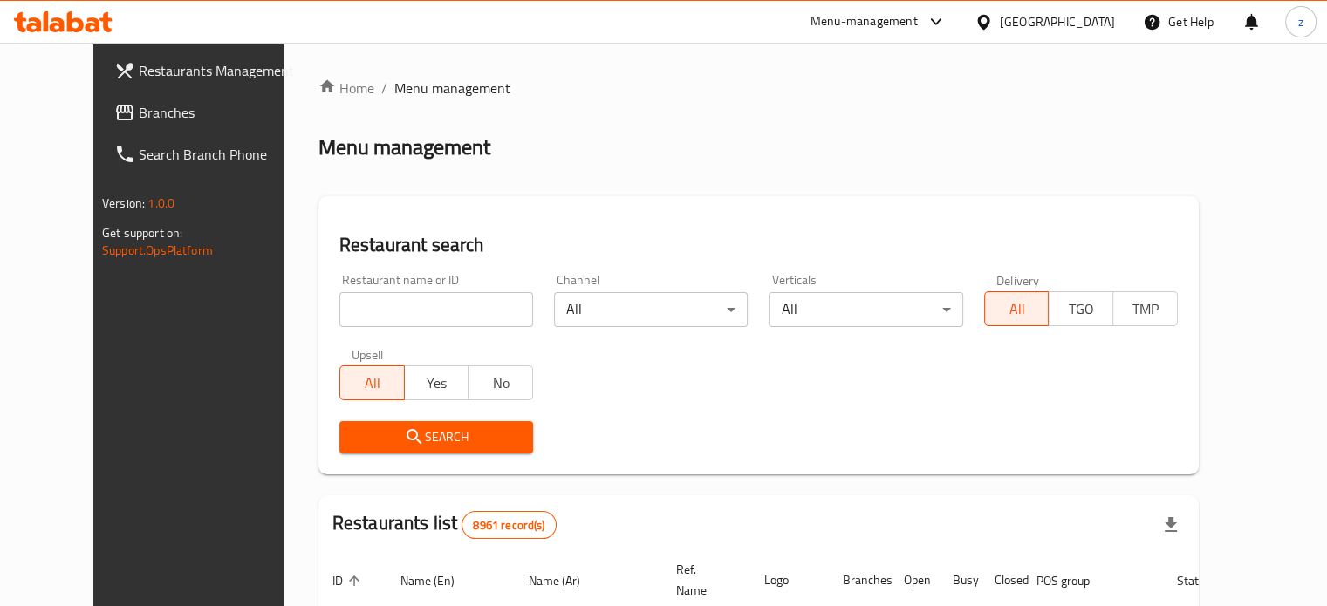 This screenshot has width=1327, height=606. I want to click on h2: Restaurant search, so click(758, 245).